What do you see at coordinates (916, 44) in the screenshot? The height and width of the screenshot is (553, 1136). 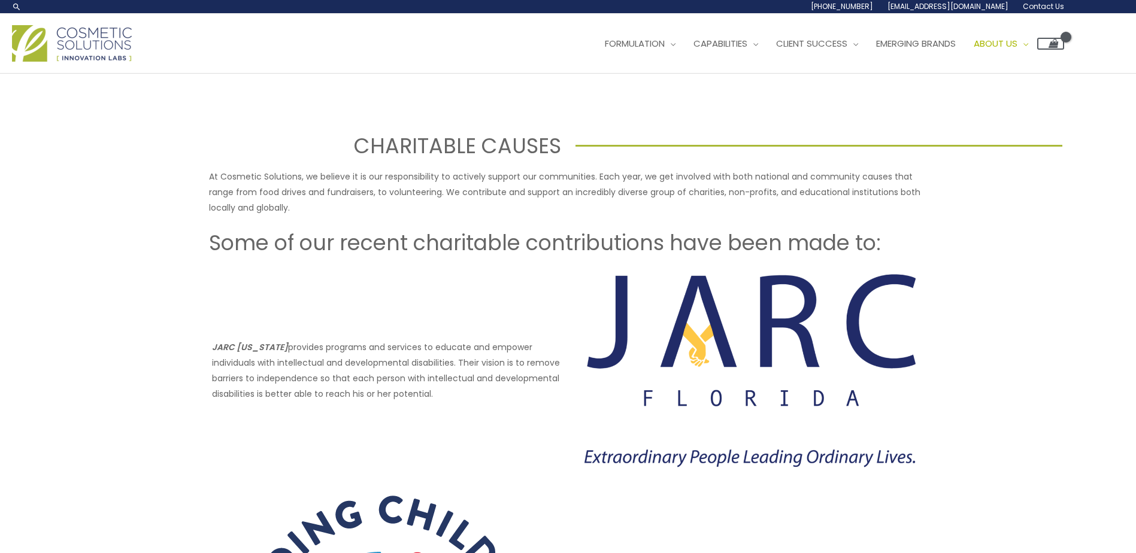 I see `a: Emerging Brands` at bounding box center [916, 44].